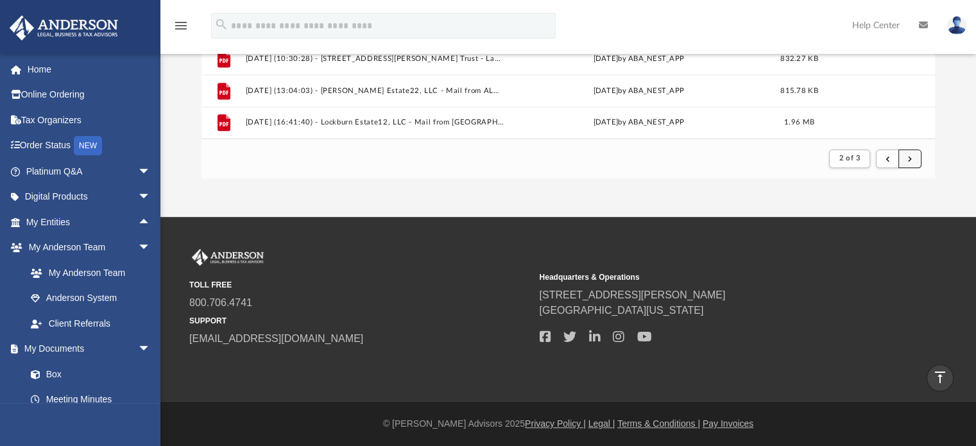 Image resolution: width=976 pixels, height=446 pixels. What do you see at coordinates (86, 349) in the screenshot?
I see `a: My Documentsarrow_drop_down` at bounding box center [86, 349].